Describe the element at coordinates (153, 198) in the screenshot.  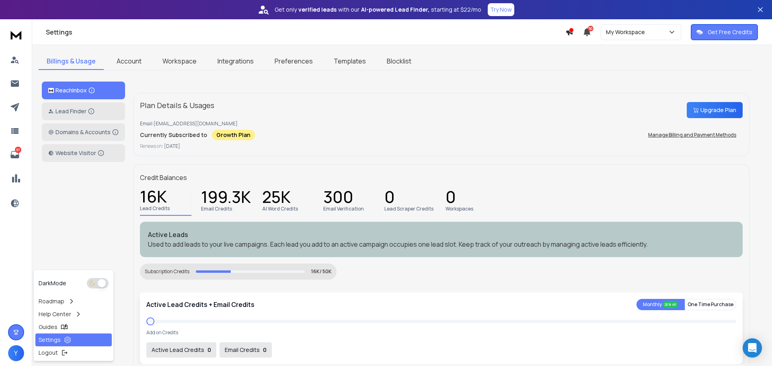
I see `p: 16K` at that location.